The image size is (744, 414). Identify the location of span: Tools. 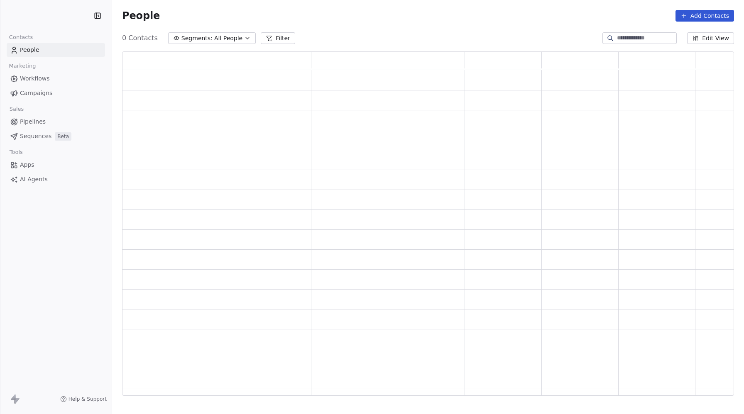
(16, 152).